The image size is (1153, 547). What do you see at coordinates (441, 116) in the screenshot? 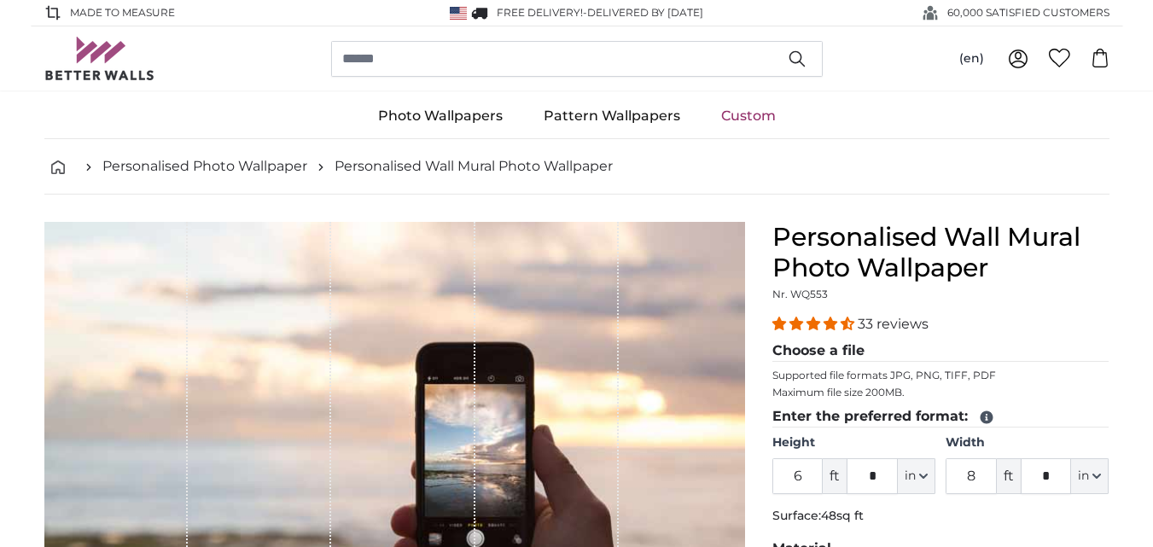
I see `a: Photo Wallpapers` at bounding box center [441, 116].